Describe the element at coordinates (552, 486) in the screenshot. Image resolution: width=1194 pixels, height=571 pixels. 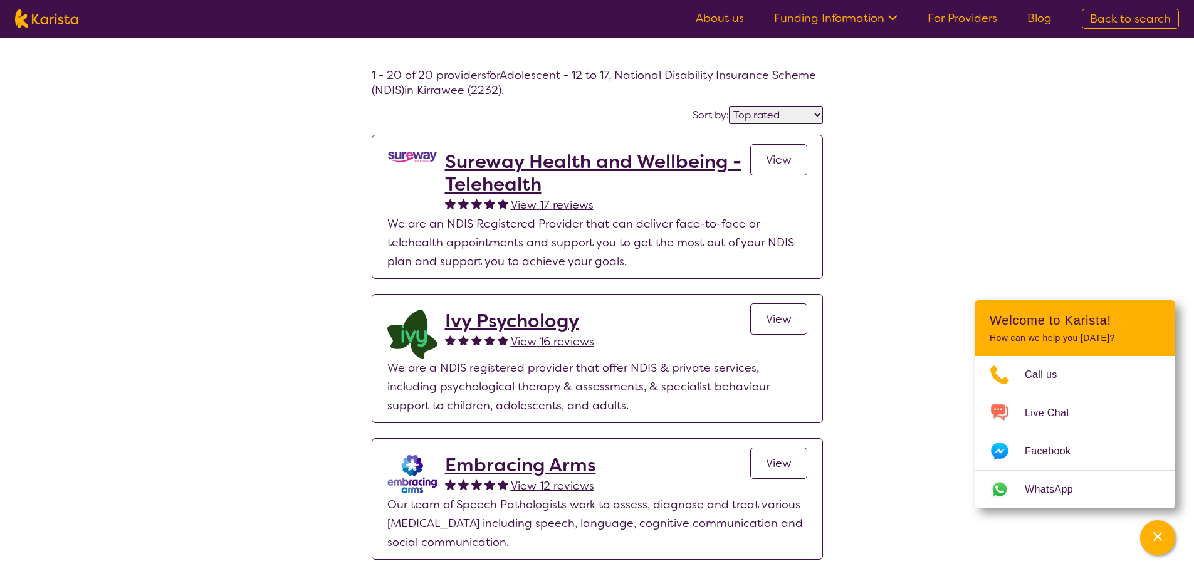
I see `a: View 12 reviews` at that location.